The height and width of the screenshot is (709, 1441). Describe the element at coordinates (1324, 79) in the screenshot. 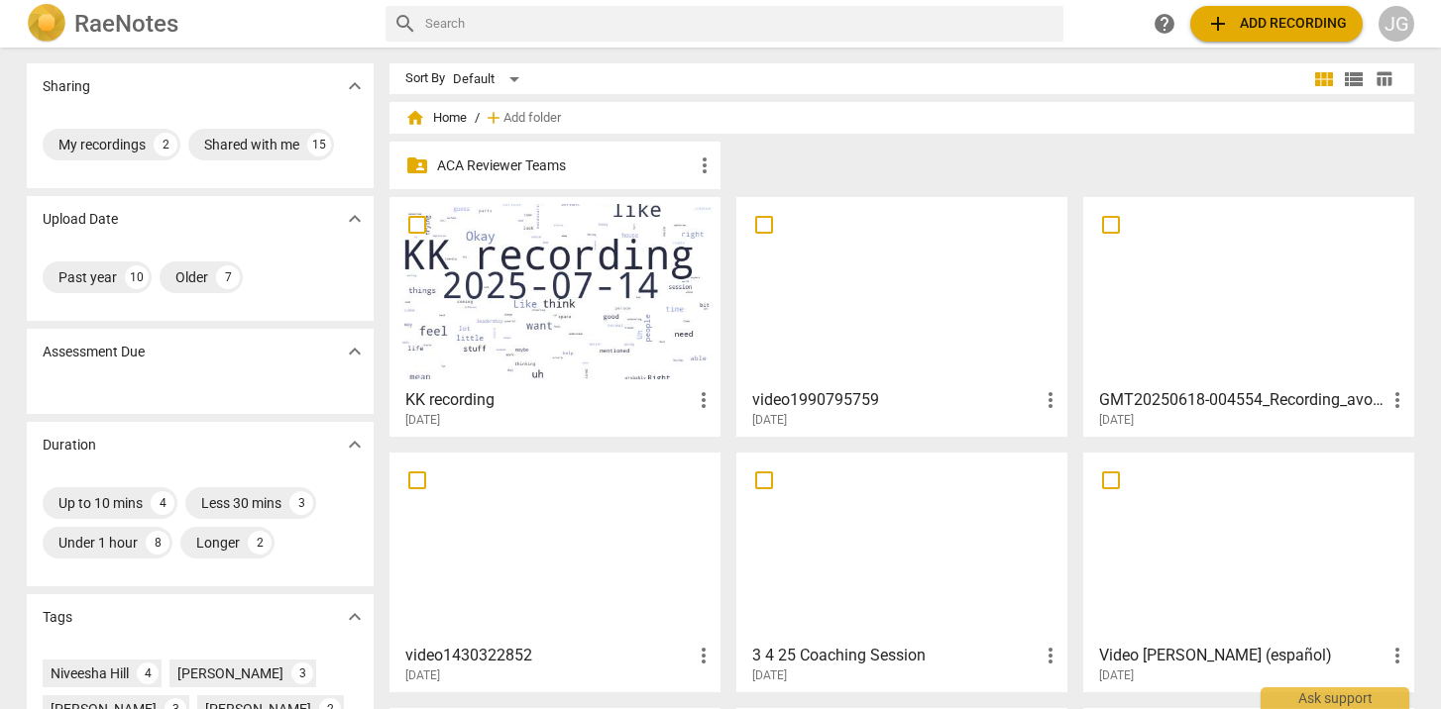

I see `button: Tile view` at that location.